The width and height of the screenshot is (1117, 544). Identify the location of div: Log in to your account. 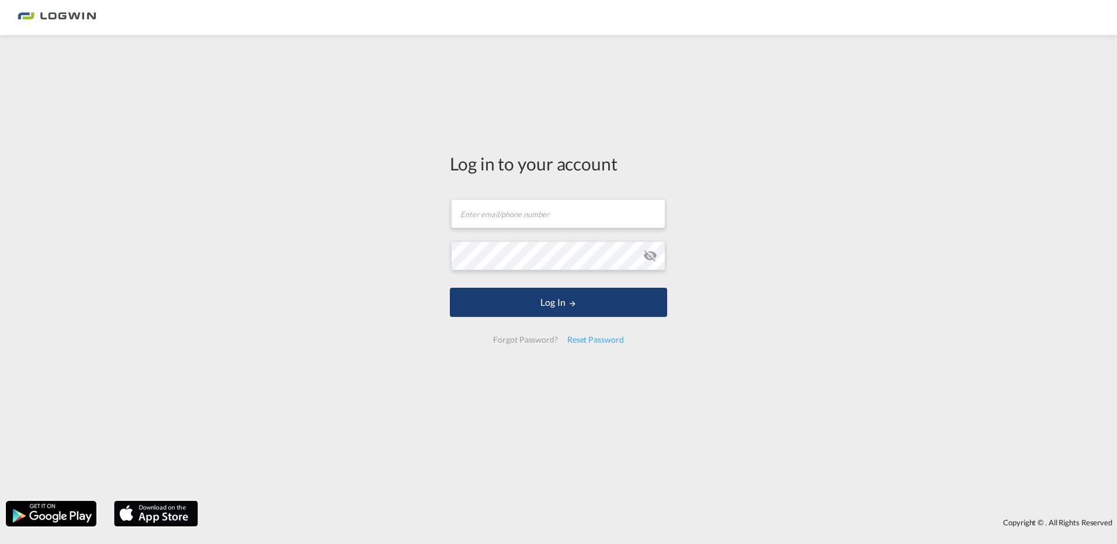
(558, 164).